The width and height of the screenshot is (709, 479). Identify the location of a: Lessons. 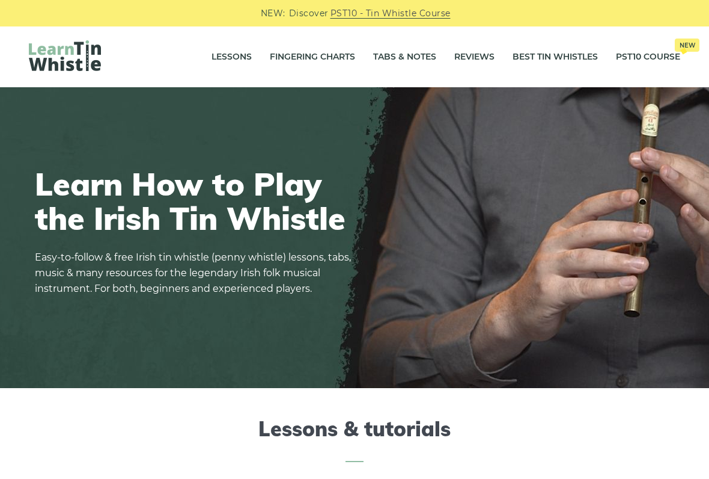
(231, 57).